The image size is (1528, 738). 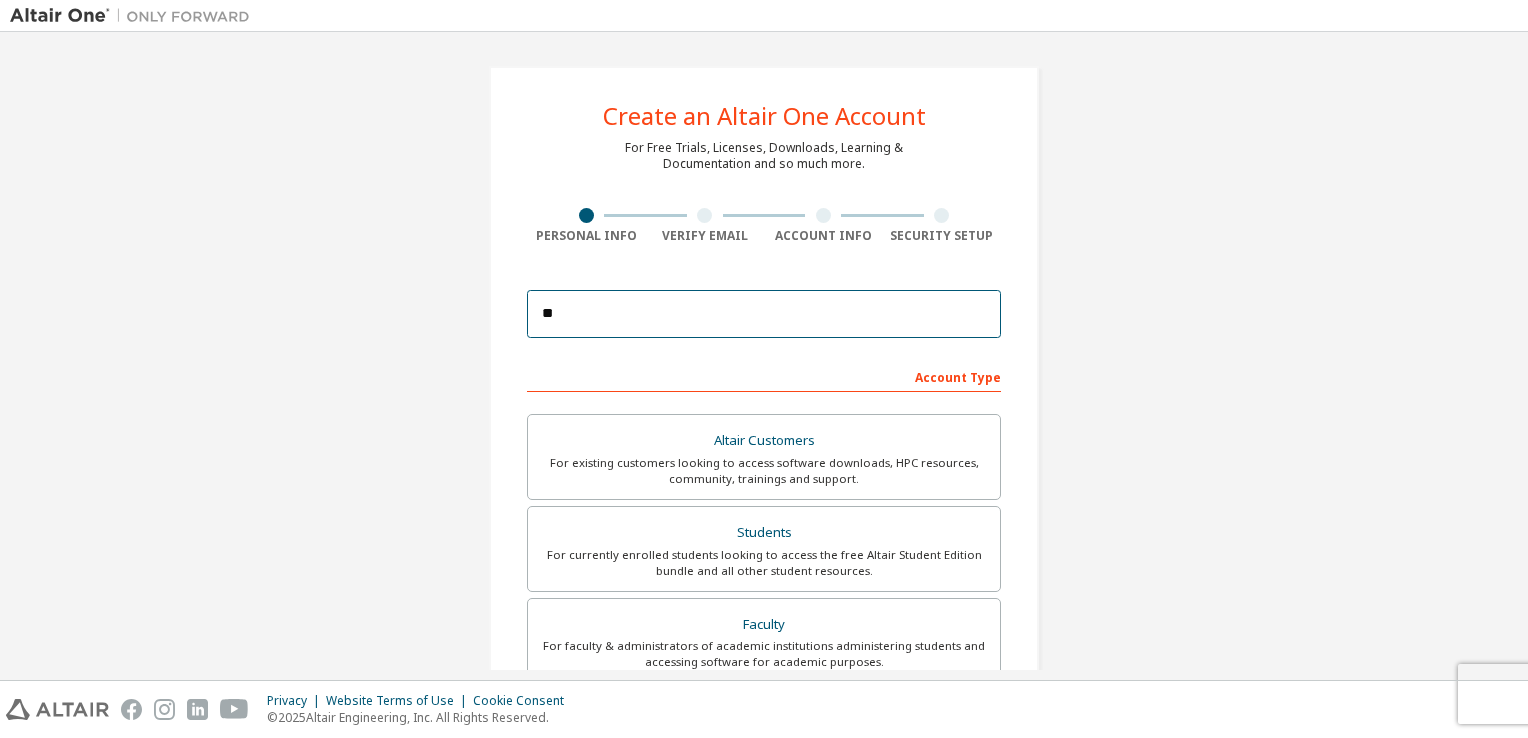 I want to click on div: Create an Altair One Account, so click(x=764, y=116).